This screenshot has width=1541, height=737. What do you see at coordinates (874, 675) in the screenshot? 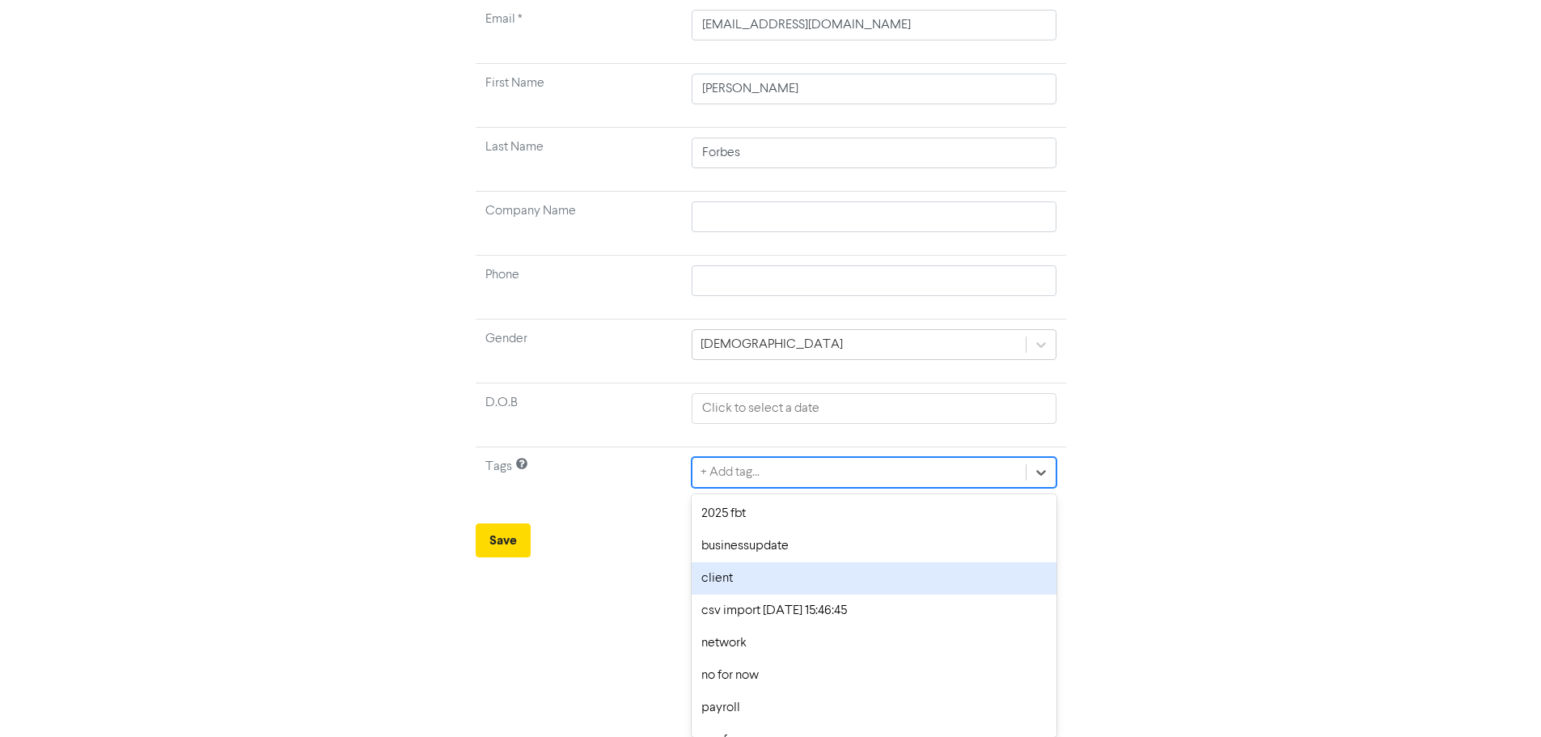
I see `div: no for now` at bounding box center [874, 675].